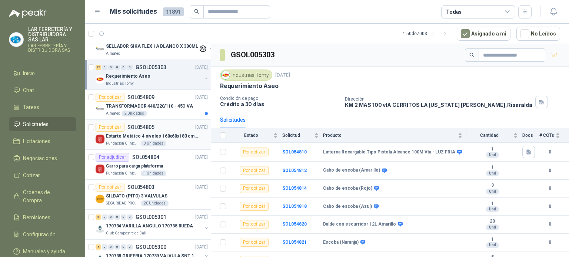 The height and width of the screenshot is (257, 569). Describe the element at coordinates (36, 124) in the screenshot. I see `span: Solicitudes` at that location.